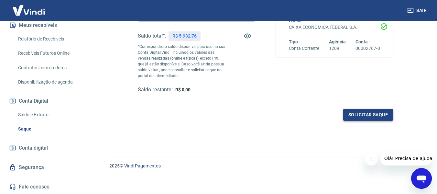 The height and width of the screenshot is (194, 437). Describe the element at coordinates (361, 42) in the screenshot. I see `span: Conta` at that location.